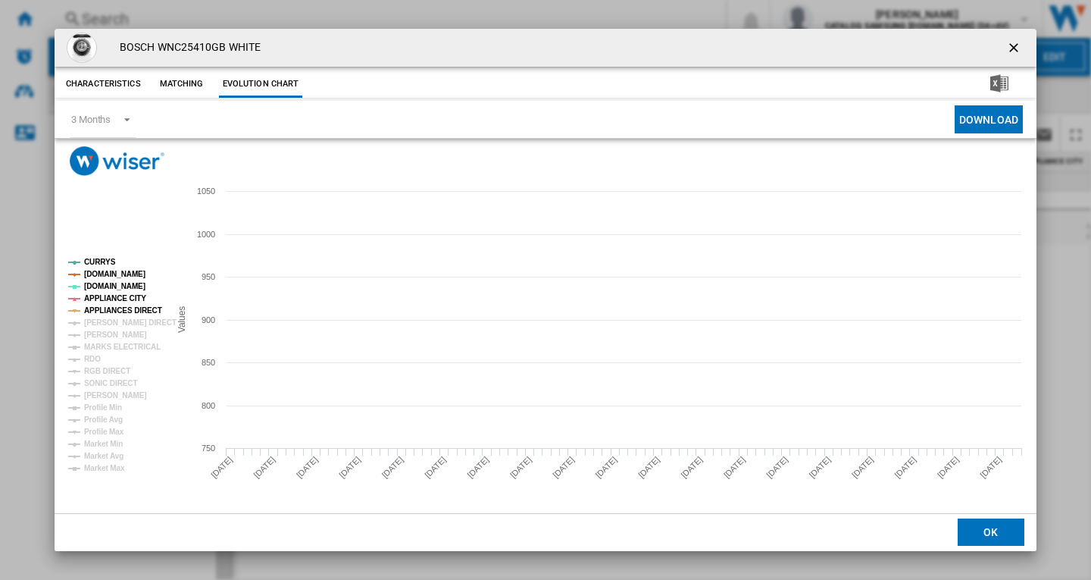 Image resolution: width=1091 pixels, height=580 pixels. I want to click on button: Characteristics, so click(103, 84).